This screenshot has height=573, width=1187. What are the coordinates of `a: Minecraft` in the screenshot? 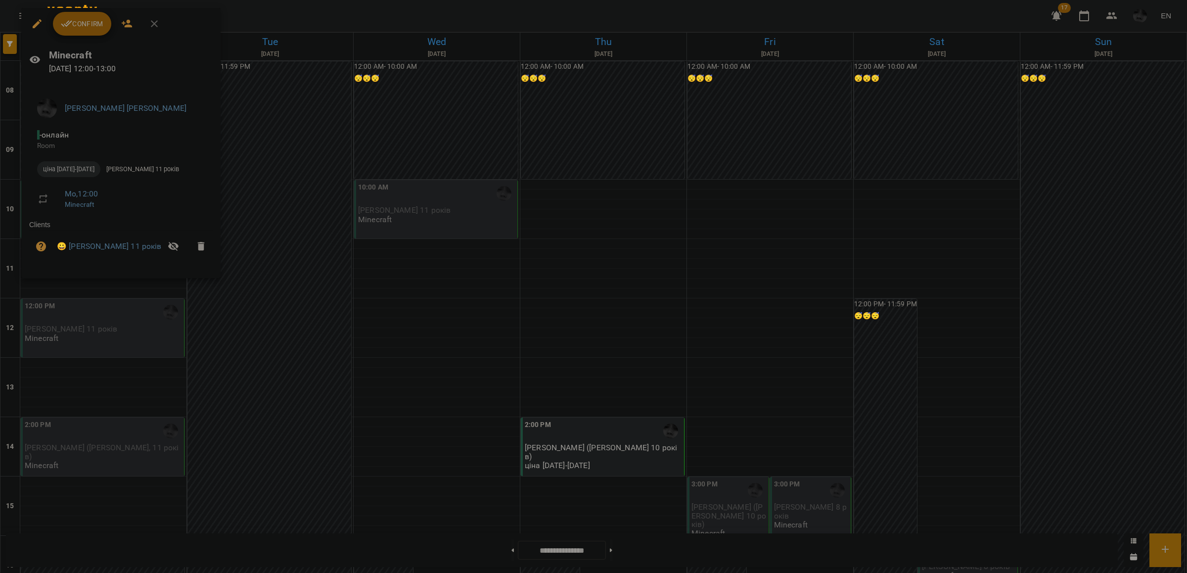 It's located at (80, 204).